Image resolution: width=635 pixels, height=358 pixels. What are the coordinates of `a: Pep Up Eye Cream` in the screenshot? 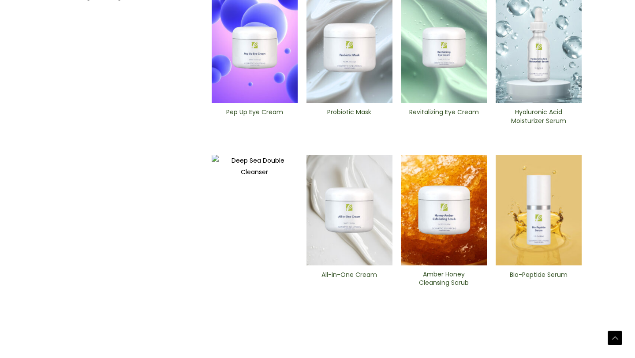 It's located at (255, 118).